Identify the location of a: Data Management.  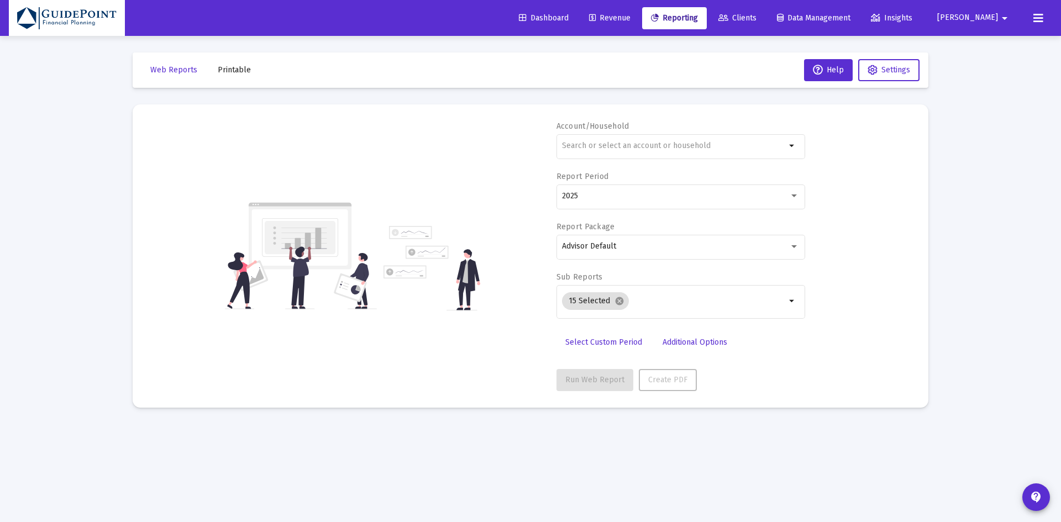
(813, 18).